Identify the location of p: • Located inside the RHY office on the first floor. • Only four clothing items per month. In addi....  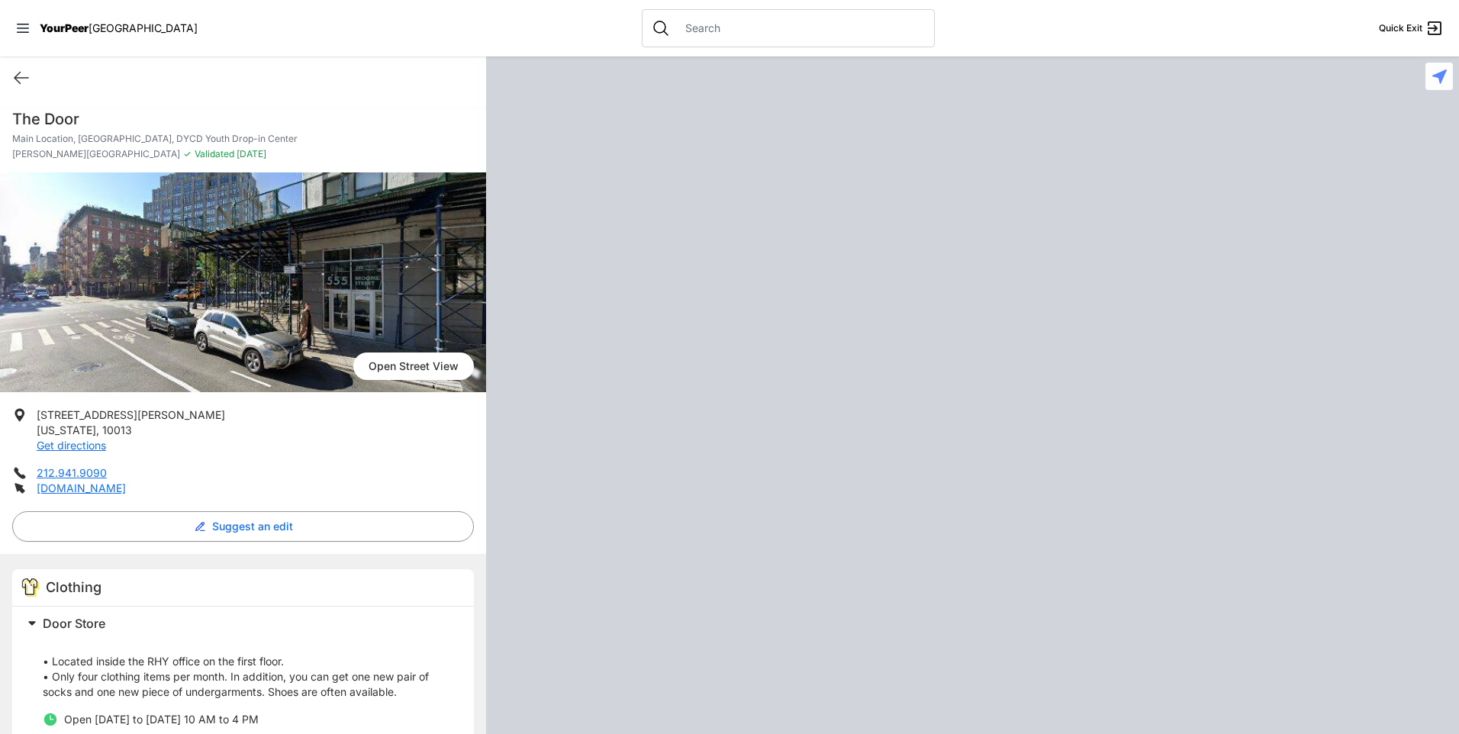
(249, 669).